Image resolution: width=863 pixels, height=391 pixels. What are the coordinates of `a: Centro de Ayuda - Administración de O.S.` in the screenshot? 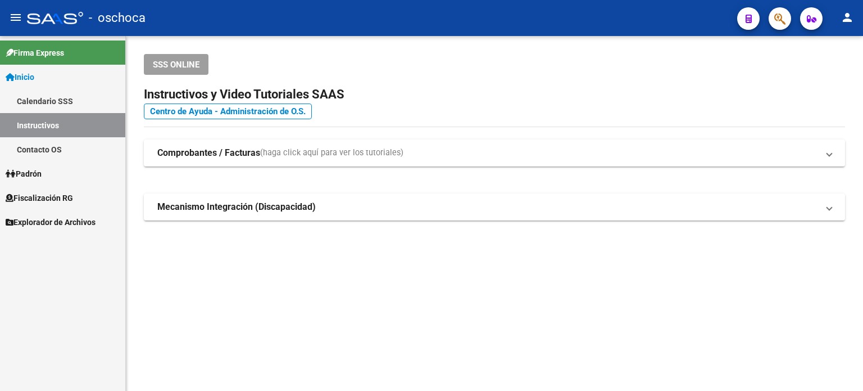 It's located at (228, 111).